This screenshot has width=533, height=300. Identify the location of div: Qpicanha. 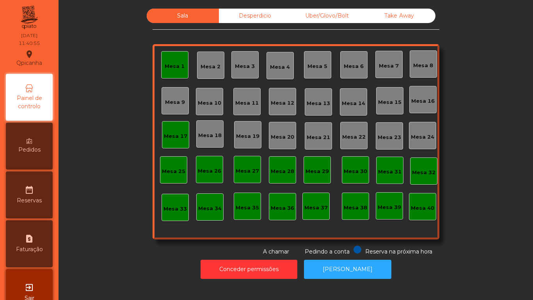
(29, 58).